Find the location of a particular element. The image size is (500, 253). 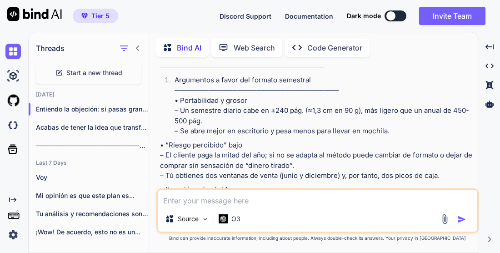

p: O3 is located at coordinates (236, 219).